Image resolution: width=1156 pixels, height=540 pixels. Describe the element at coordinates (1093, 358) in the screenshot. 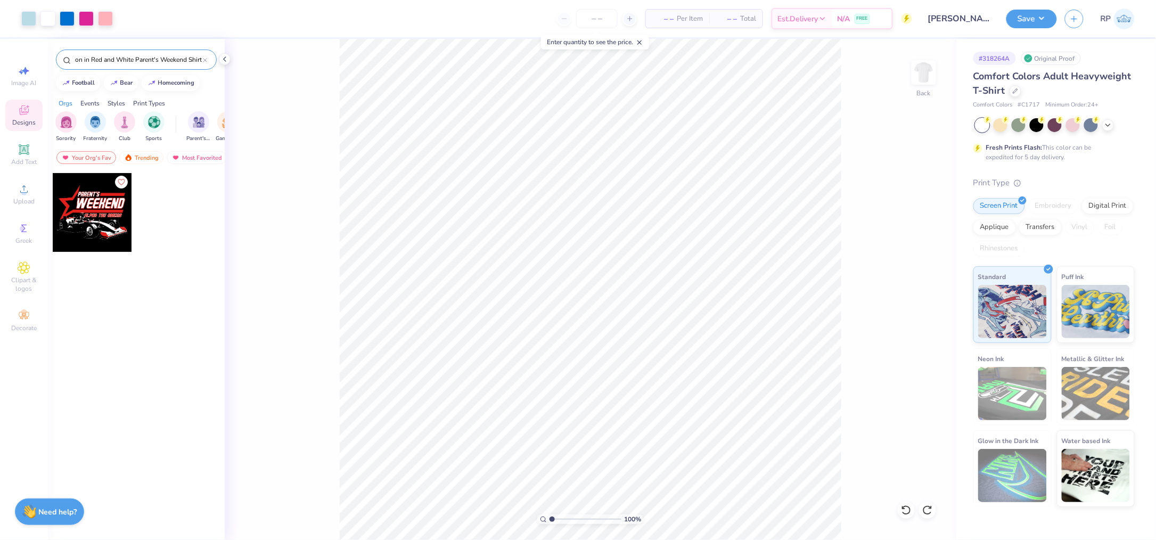

I see `span: Metallic & Glitter Ink` at that location.